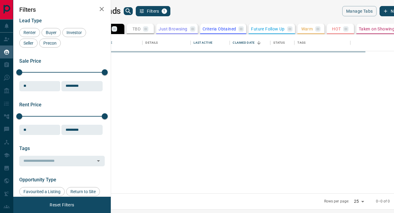 This screenshot has height=213, width=394. Describe the element at coordinates (128, 11) in the screenshot. I see `button: search button` at that location.